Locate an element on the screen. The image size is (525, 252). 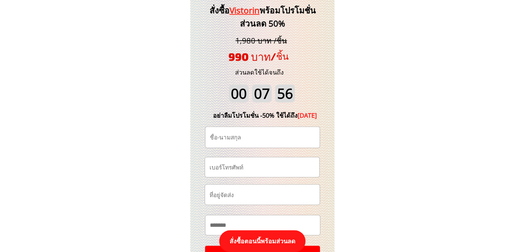
p: สั่งซื้อตอนนี้พร้อมส่วนลด is located at coordinates (263, 241).